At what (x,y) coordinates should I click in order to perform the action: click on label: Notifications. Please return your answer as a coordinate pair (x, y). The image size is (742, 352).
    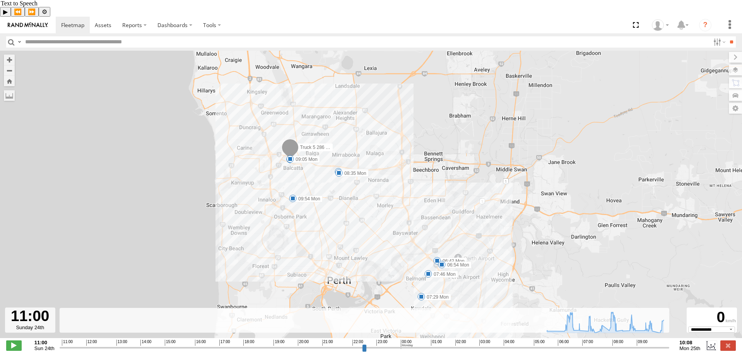
    Looking at the image, I should click on (683, 25).